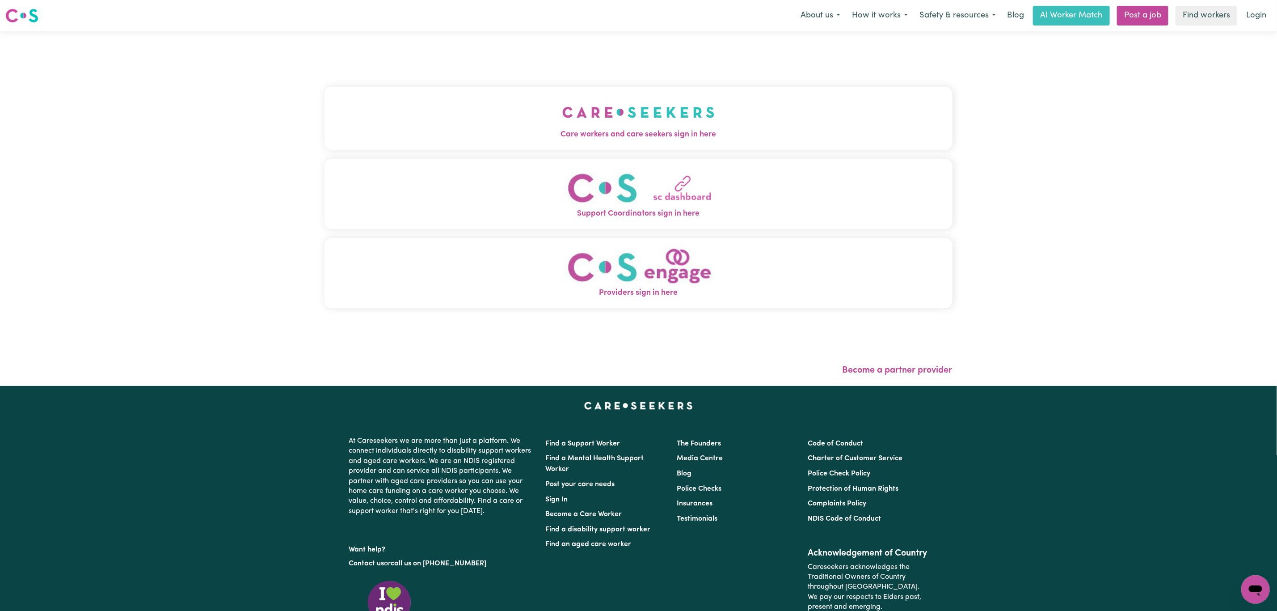  What do you see at coordinates (958, 16) in the screenshot?
I see `button: Safety & resources` at bounding box center [958, 16].